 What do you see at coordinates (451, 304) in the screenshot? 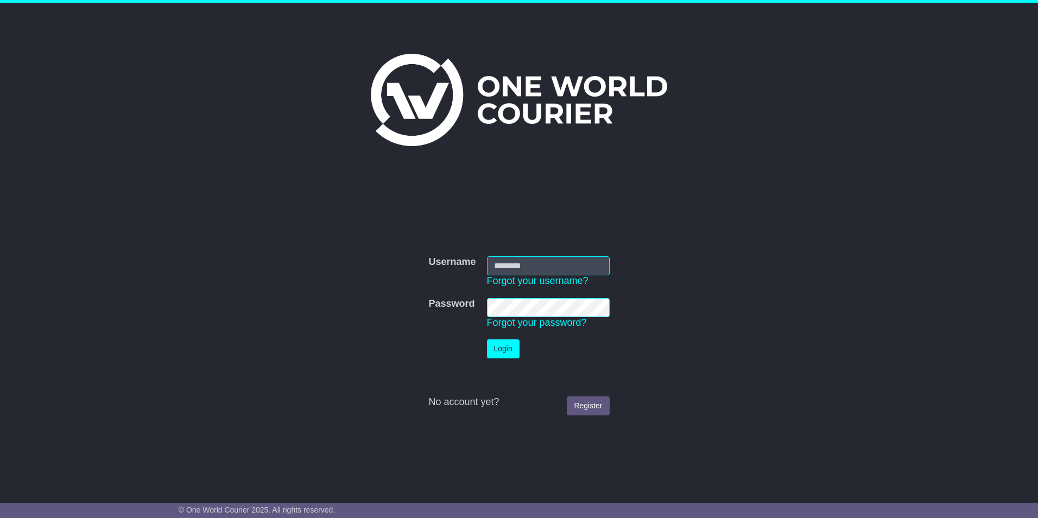
I see `label: Password` at bounding box center [451, 304].